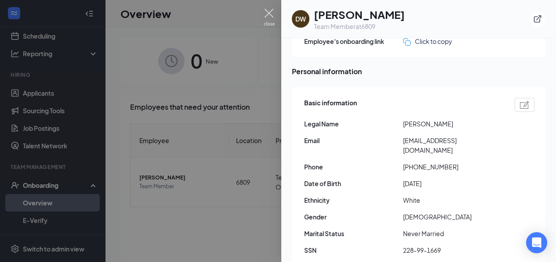 The image size is (556, 262). What do you see at coordinates (452, 250) in the screenshot?
I see `span: 228-99-1669` at bounding box center [452, 250].